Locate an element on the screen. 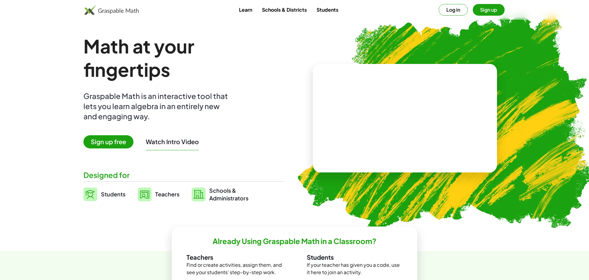 The height and width of the screenshot is (280, 589). h1: Math at your fingertips is located at coordinates (181, 58).